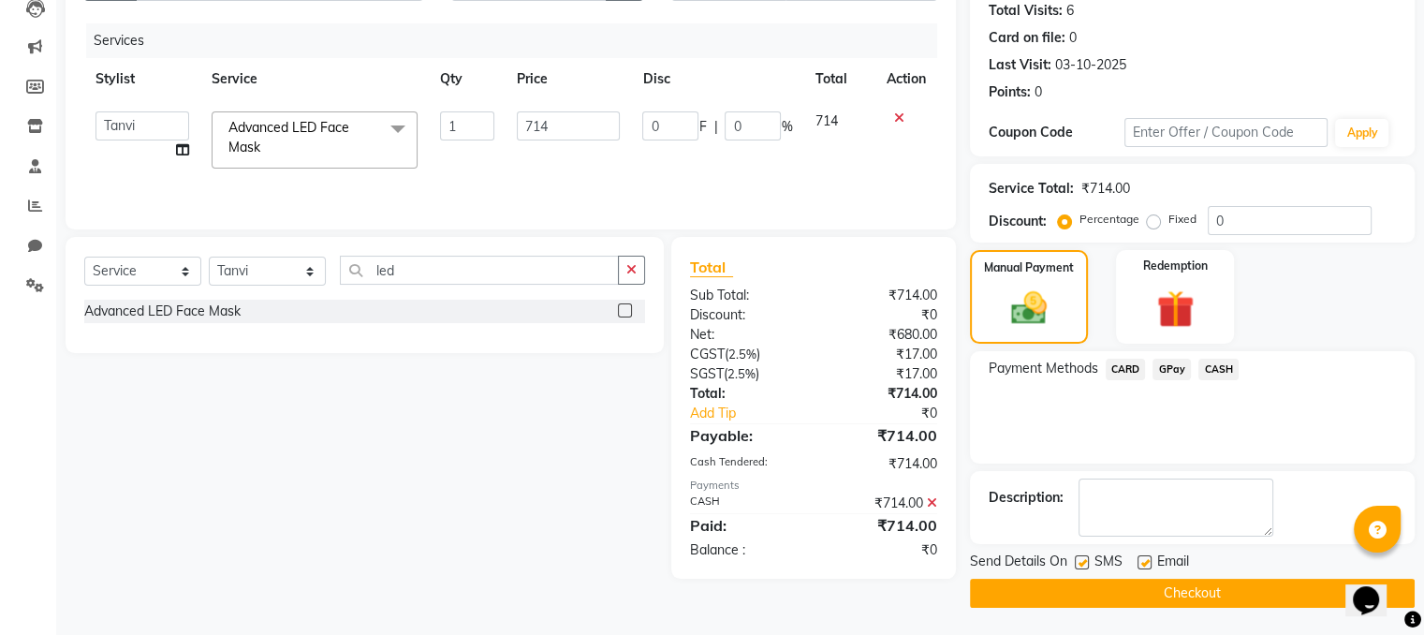 The image size is (1424, 635). Describe the element at coordinates (813, 485) in the screenshot. I see `div: Payments` at that location.